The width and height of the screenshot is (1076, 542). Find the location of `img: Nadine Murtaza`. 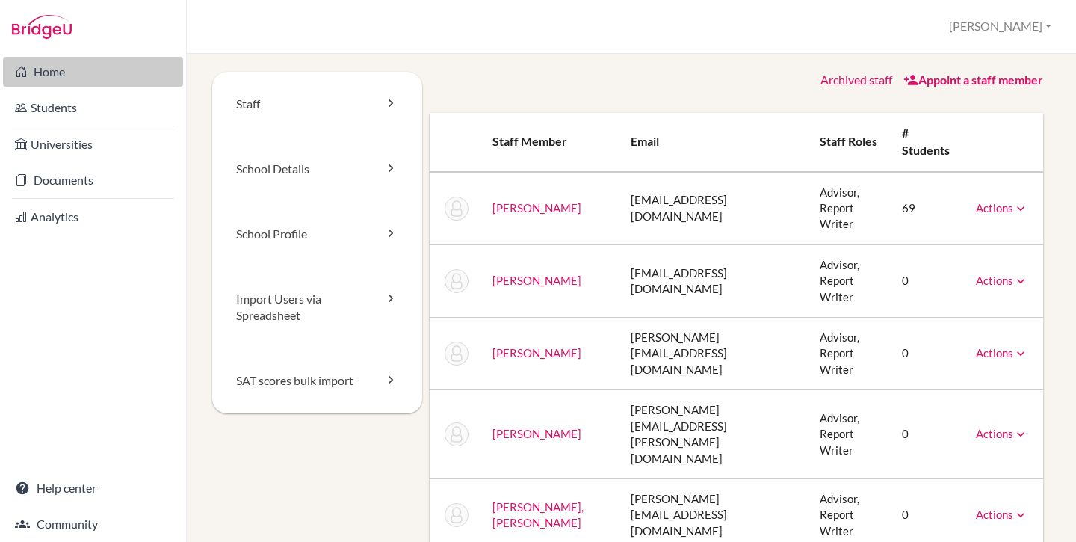

img: Nadine Murtaza is located at coordinates (457, 434).